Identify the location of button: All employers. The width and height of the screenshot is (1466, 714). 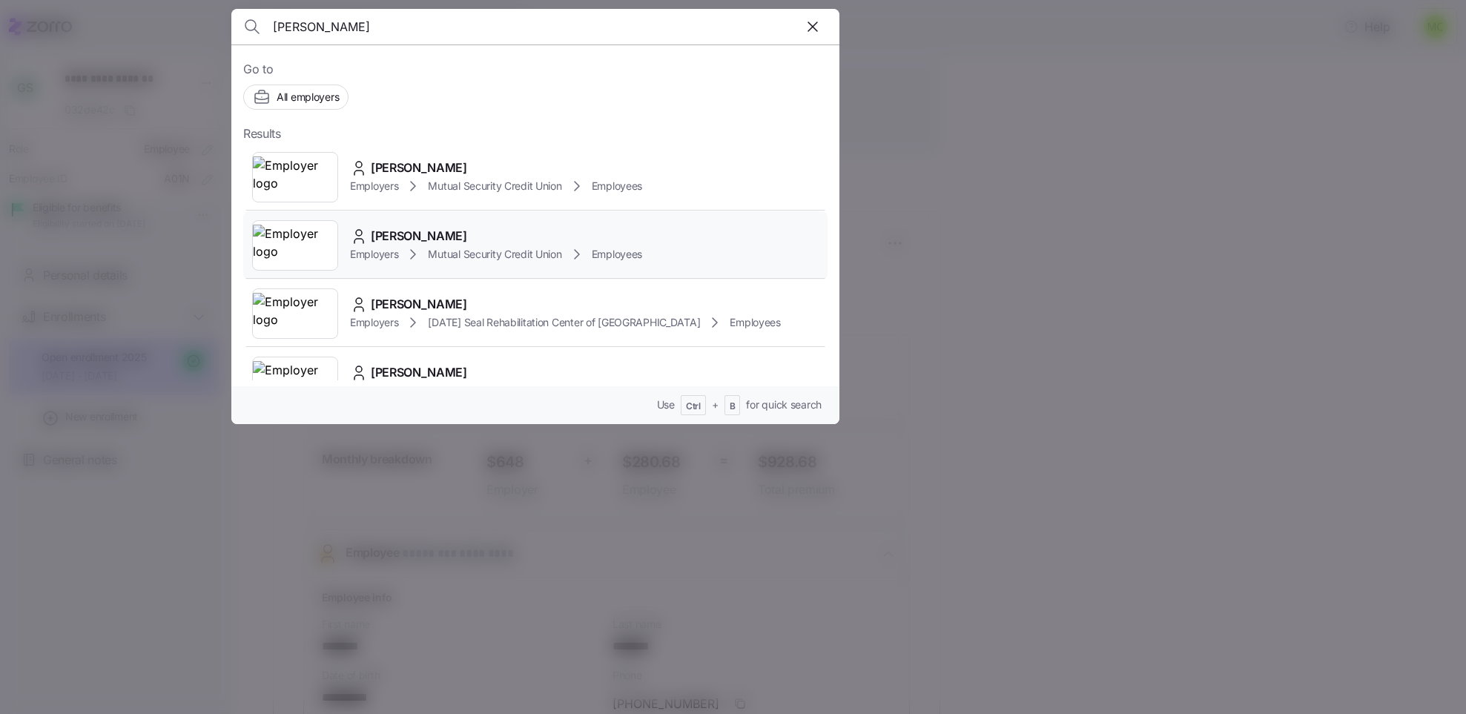
(296, 97).